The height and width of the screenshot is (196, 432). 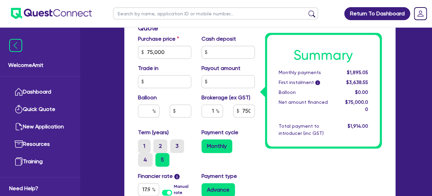 I want to click on label: Trade in, so click(x=148, y=68).